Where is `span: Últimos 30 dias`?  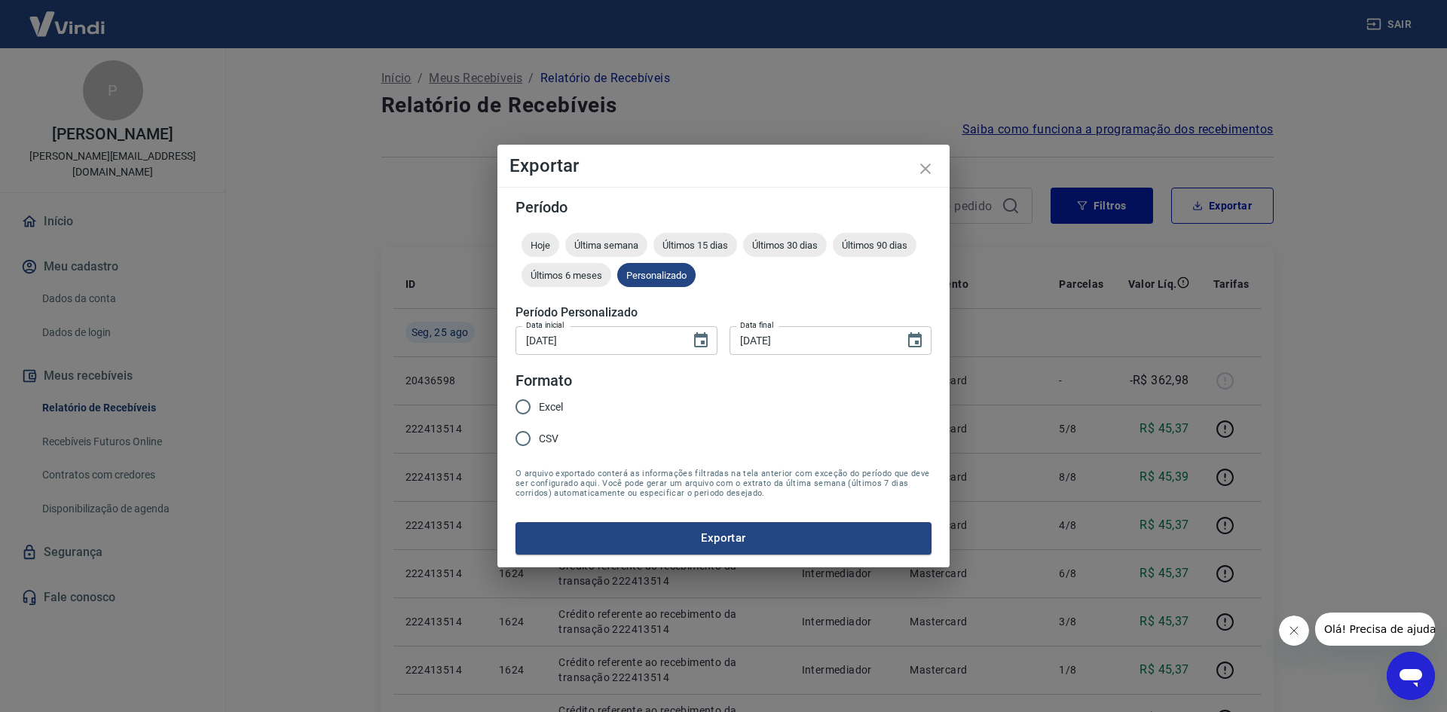 span: Últimos 30 dias is located at coordinates (785, 245).